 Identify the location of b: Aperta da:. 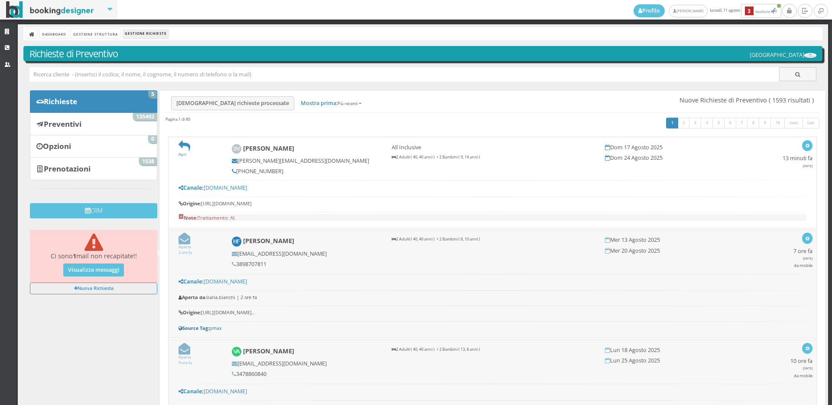
(193, 297).